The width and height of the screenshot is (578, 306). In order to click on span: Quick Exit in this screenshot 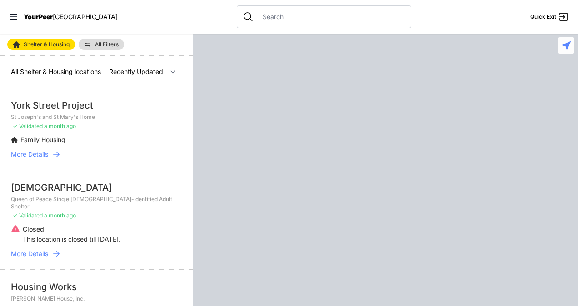, I will do `click(543, 17)`.